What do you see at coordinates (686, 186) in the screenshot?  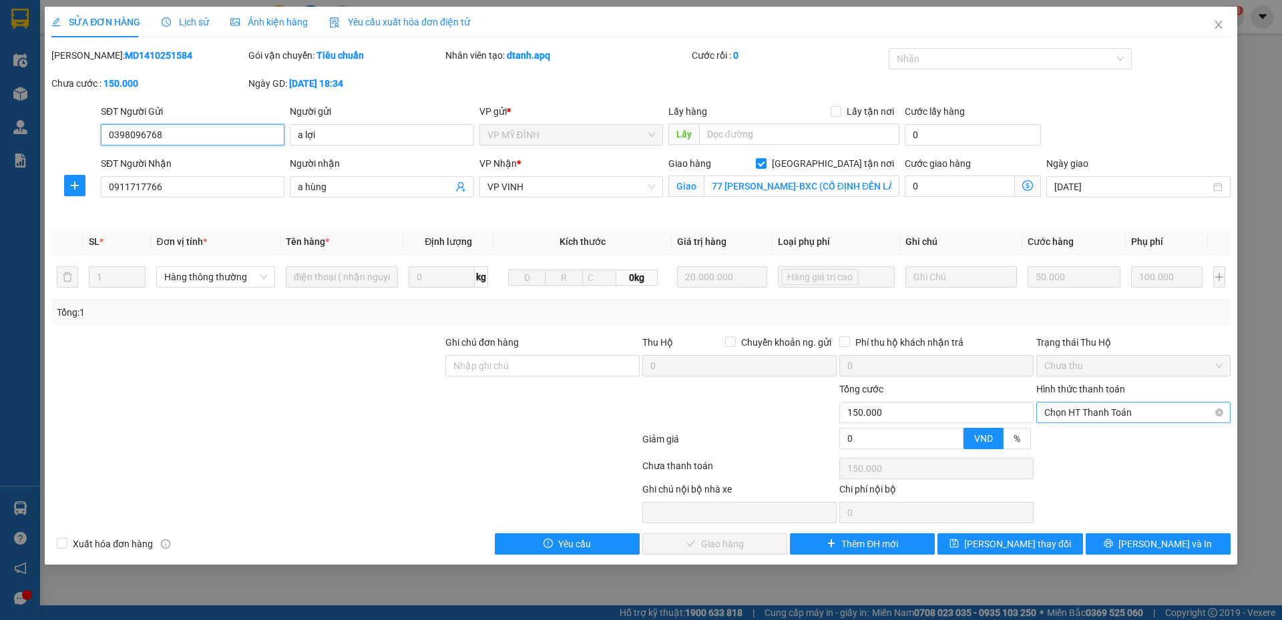 I see `span: Giao` at bounding box center [686, 186].